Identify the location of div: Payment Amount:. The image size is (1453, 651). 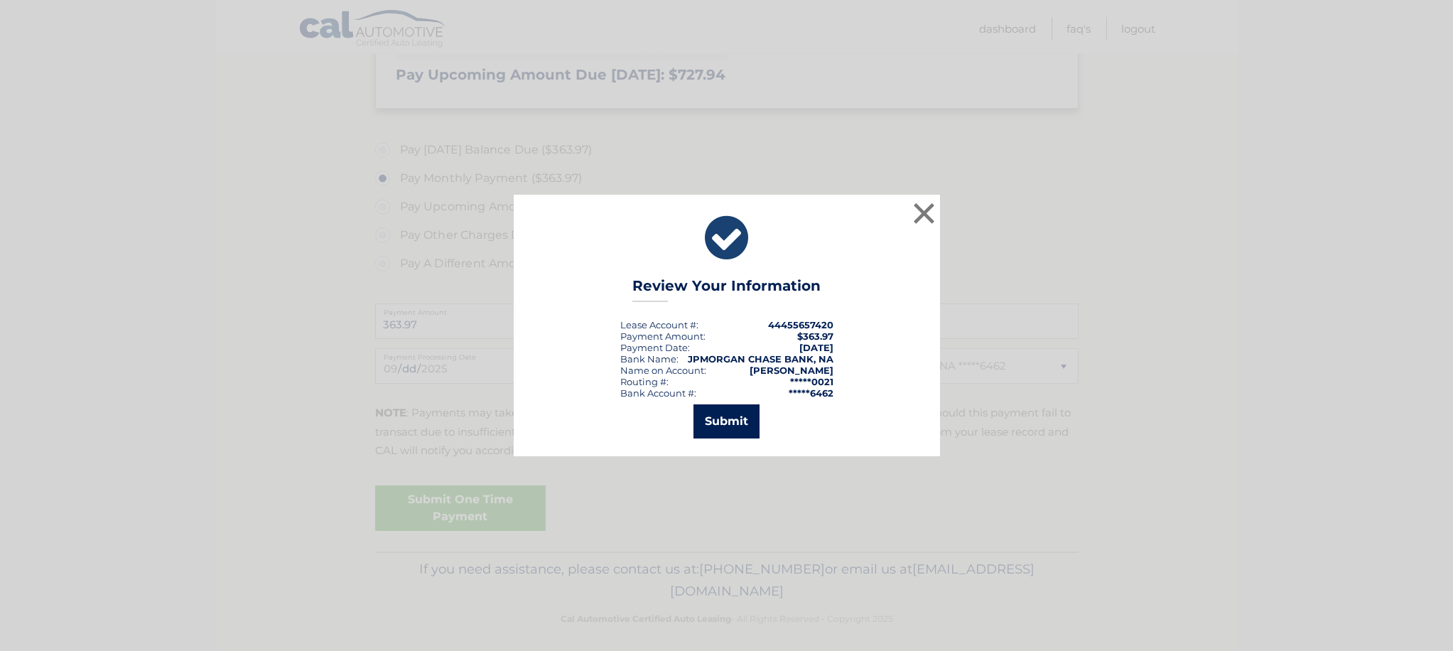
(663, 336).